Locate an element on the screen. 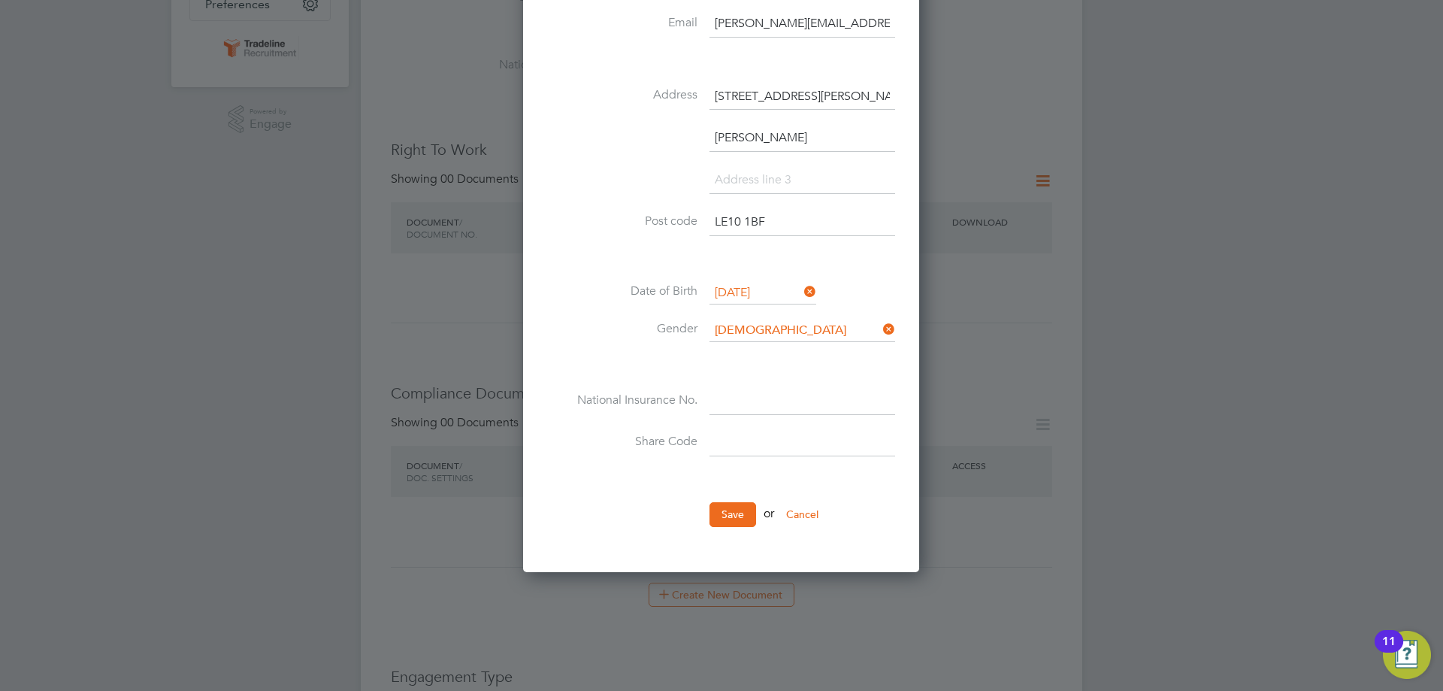 This screenshot has width=1443, height=691. li: or is located at coordinates (721, 522).